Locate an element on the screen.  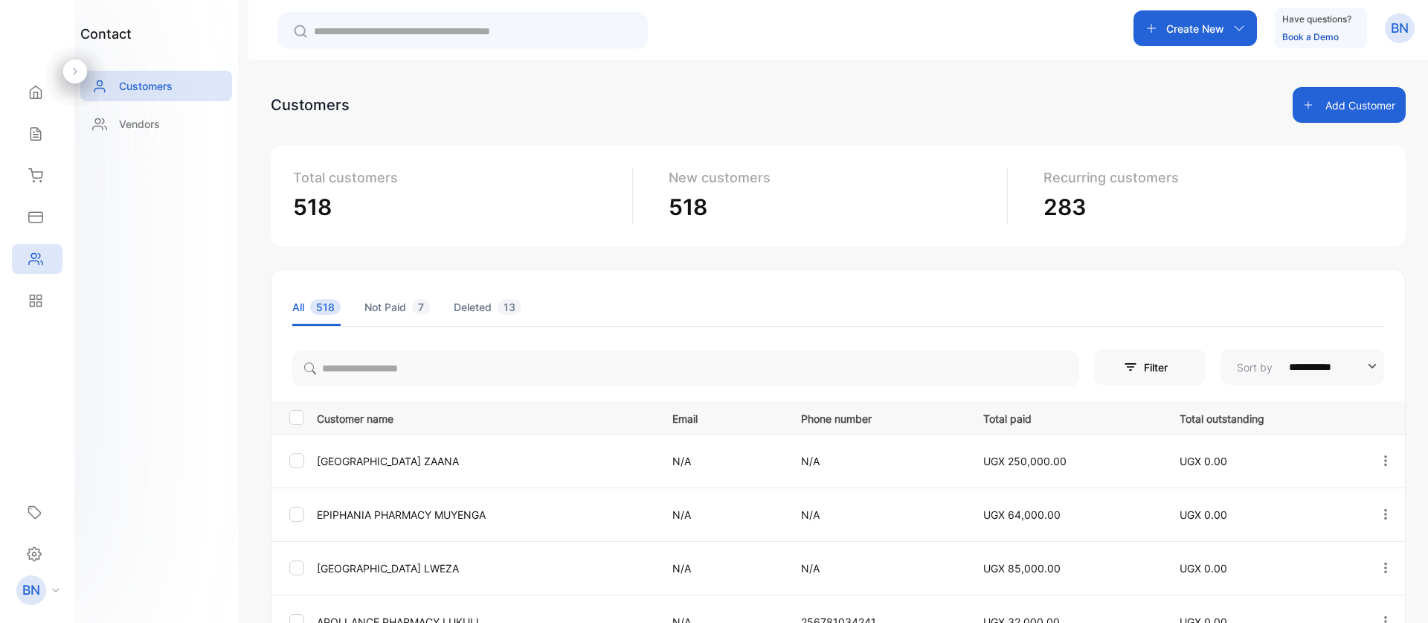
p: Customer name is located at coordinates (485, 417).